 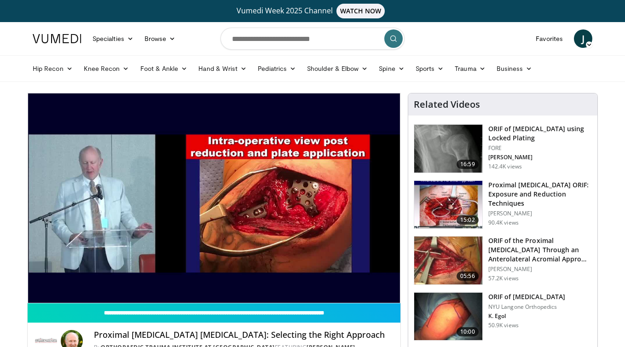 I want to click on img: gardner_3.png.150x105_q85_crop-smart_upscale.jpg, so click(x=449, y=261).